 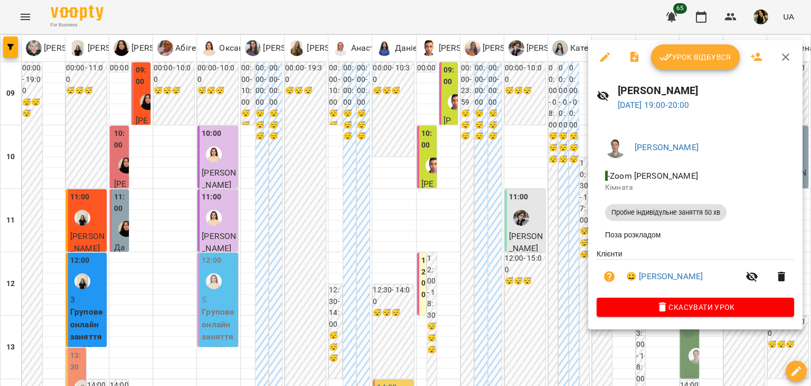 I want to click on p: Кімната, so click(x=696, y=188).